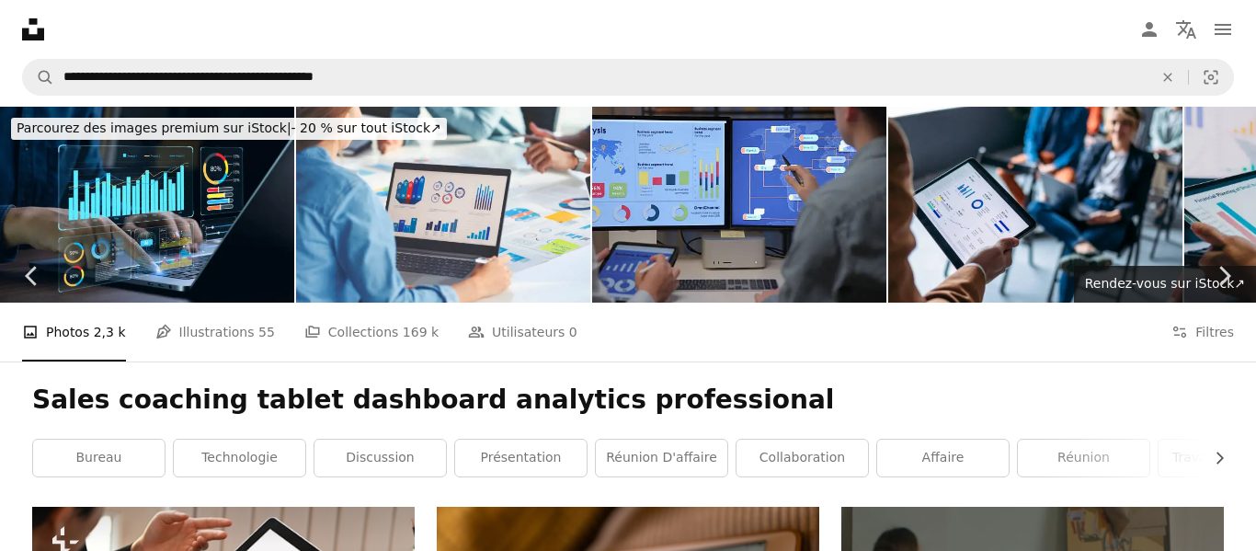 The height and width of the screenshot is (551, 1256). What do you see at coordinates (98, 458) in the screenshot?
I see `a: bureau` at bounding box center [98, 458].